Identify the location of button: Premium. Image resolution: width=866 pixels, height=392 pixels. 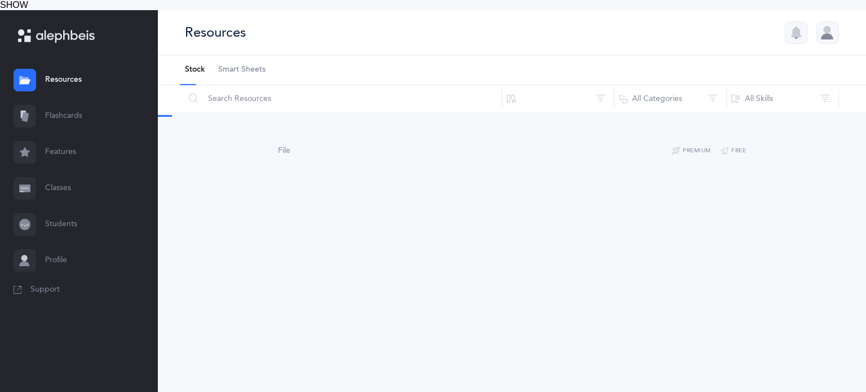
(691, 151).